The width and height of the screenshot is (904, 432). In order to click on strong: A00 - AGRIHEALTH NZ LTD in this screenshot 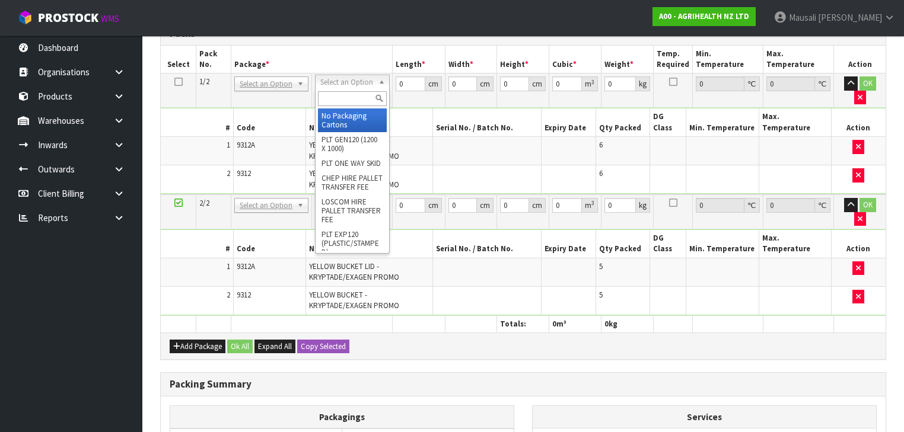, I will do `click(704, 16)`.